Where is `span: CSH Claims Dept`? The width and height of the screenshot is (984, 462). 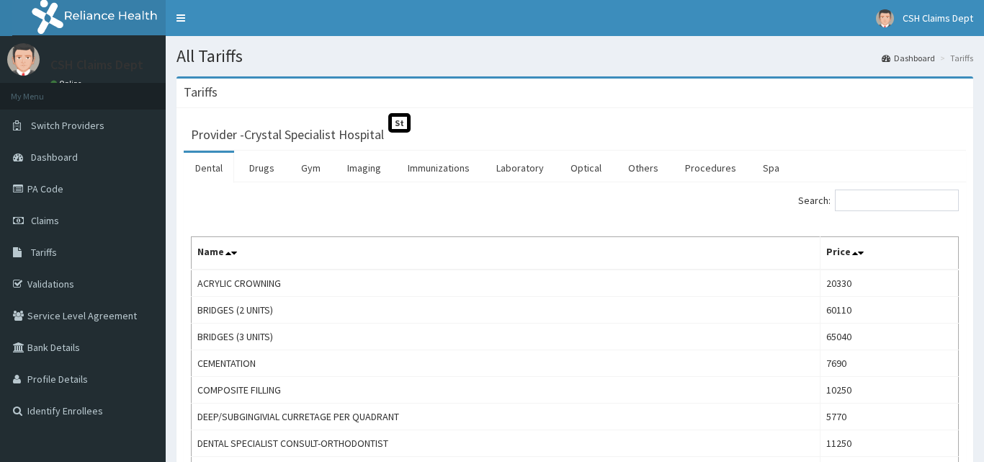
span: CSH Claims Dept is located at coordinates (938, 18).